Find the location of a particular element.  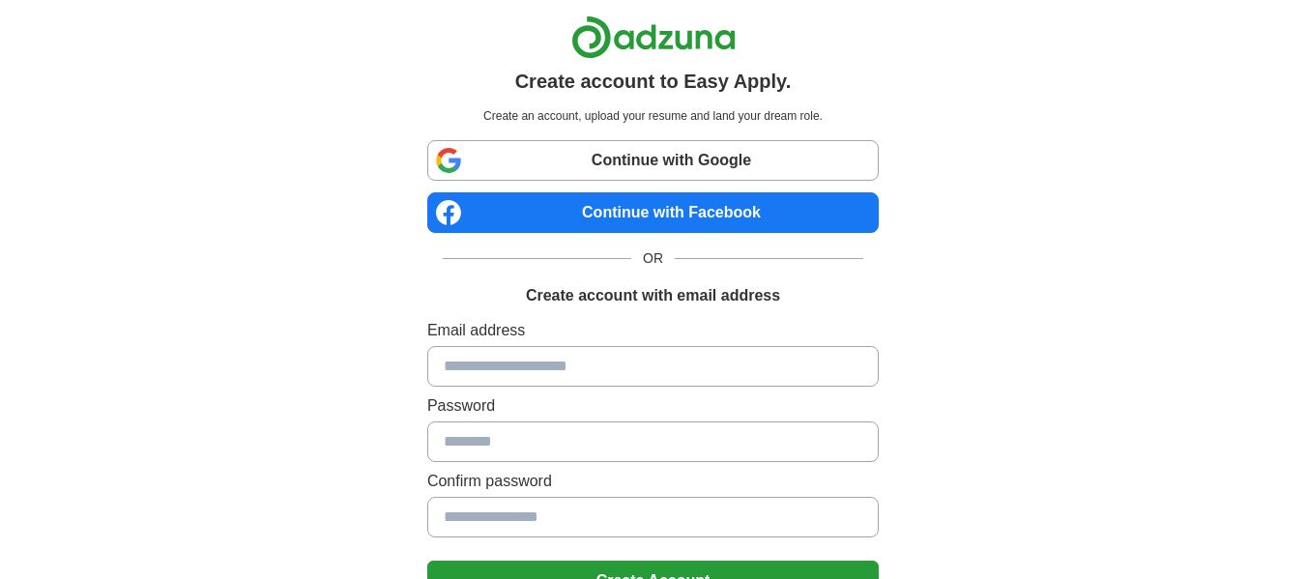

a: Continue with Google is located at coordinates (653, 161).